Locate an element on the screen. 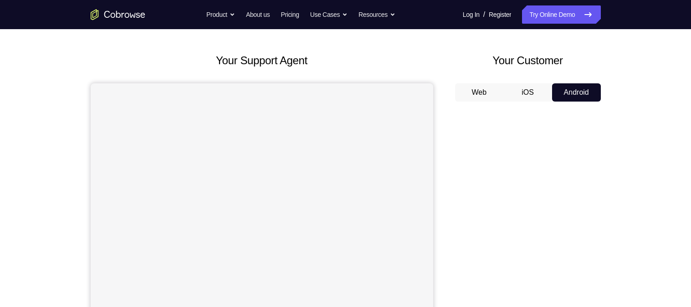 The width and height of the screenshot is (691, 307). a: About us is located at coordinates (258, 15).